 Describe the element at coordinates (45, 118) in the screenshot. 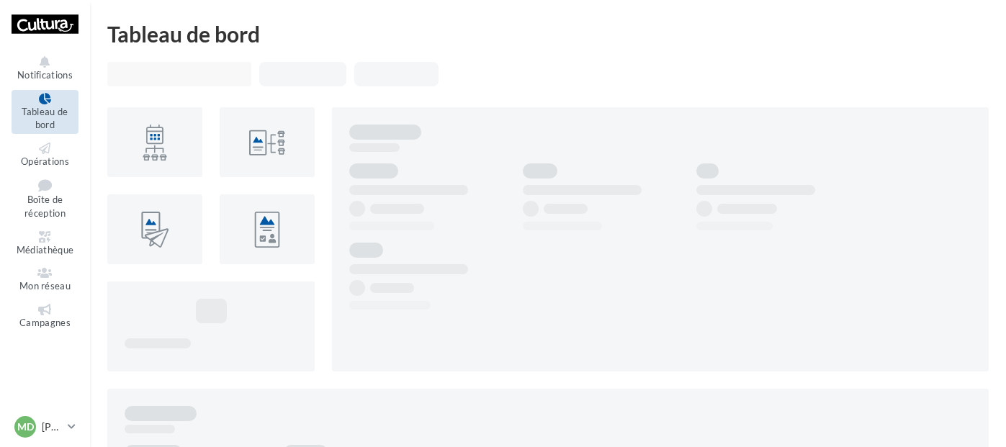

I see `span: Tableau de bord` at that location.